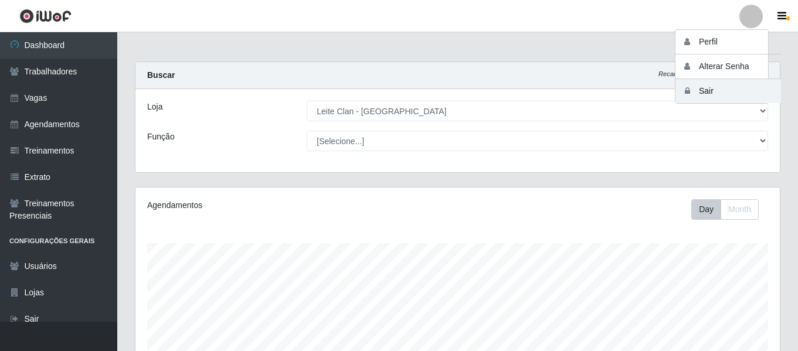 The image size is (798, 351). Describe the element at coordinates (706, 74) in the screenshot. I see `i: Recarregando em 28 segundos...` at that location.